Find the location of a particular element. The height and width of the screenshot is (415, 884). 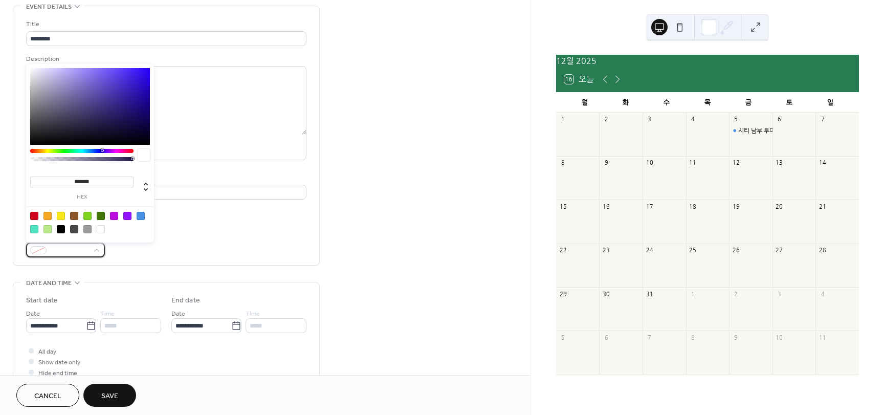

span: Date and time is located at coordinates (49, 283).